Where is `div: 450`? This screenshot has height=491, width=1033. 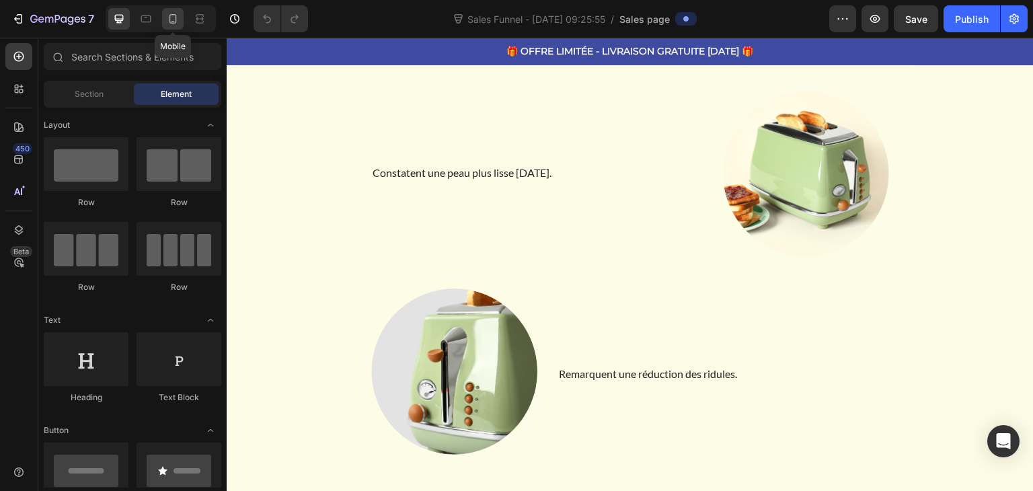 div: 450 is located at coordinates (22, 149).